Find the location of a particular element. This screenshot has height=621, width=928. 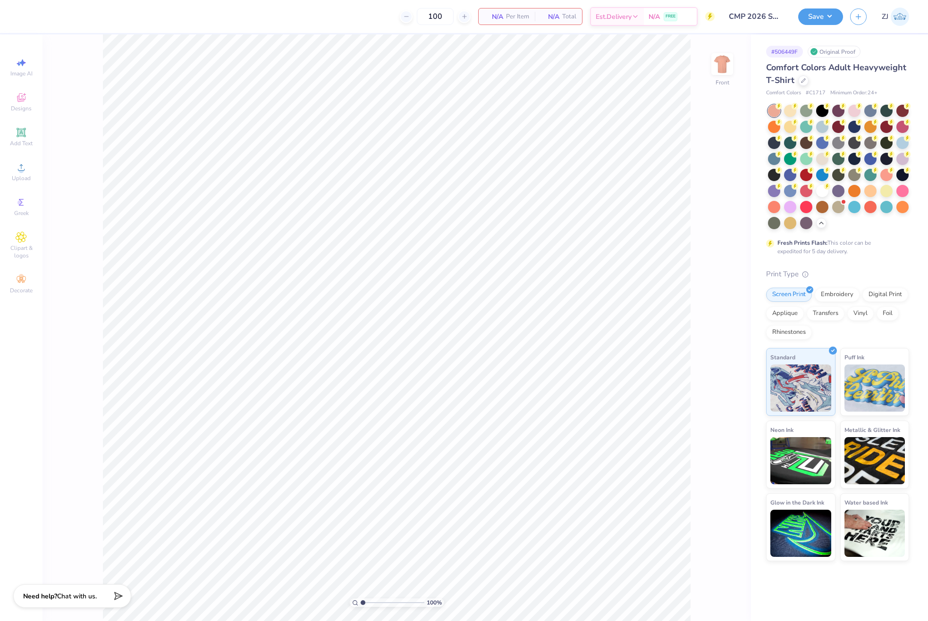

strong: Need help? is located at coordinates (40, 596).